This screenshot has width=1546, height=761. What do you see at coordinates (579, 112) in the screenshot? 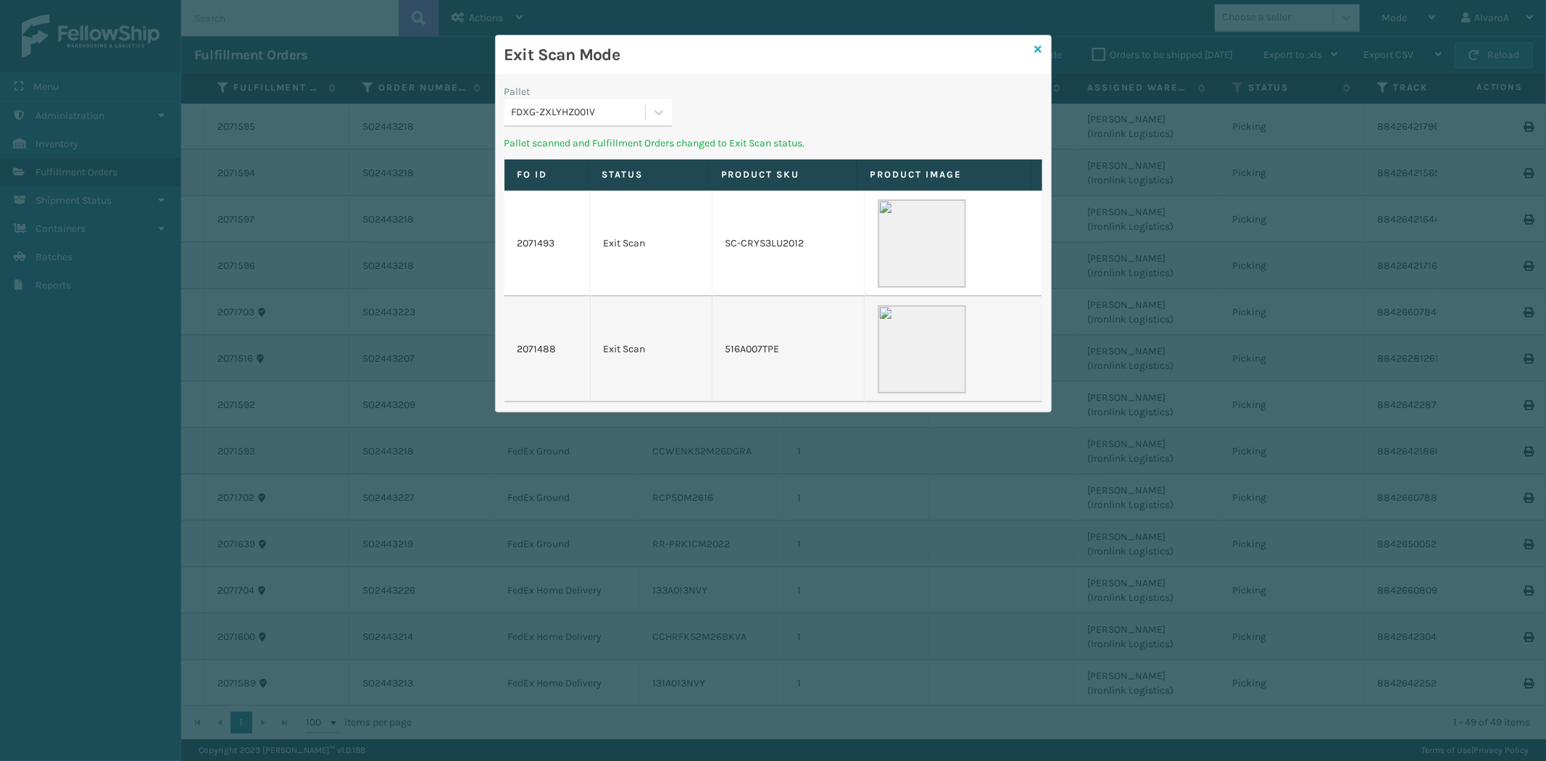
I see `div: FDXG-ZXLYHZ001V` at bounding box center [579, 112].